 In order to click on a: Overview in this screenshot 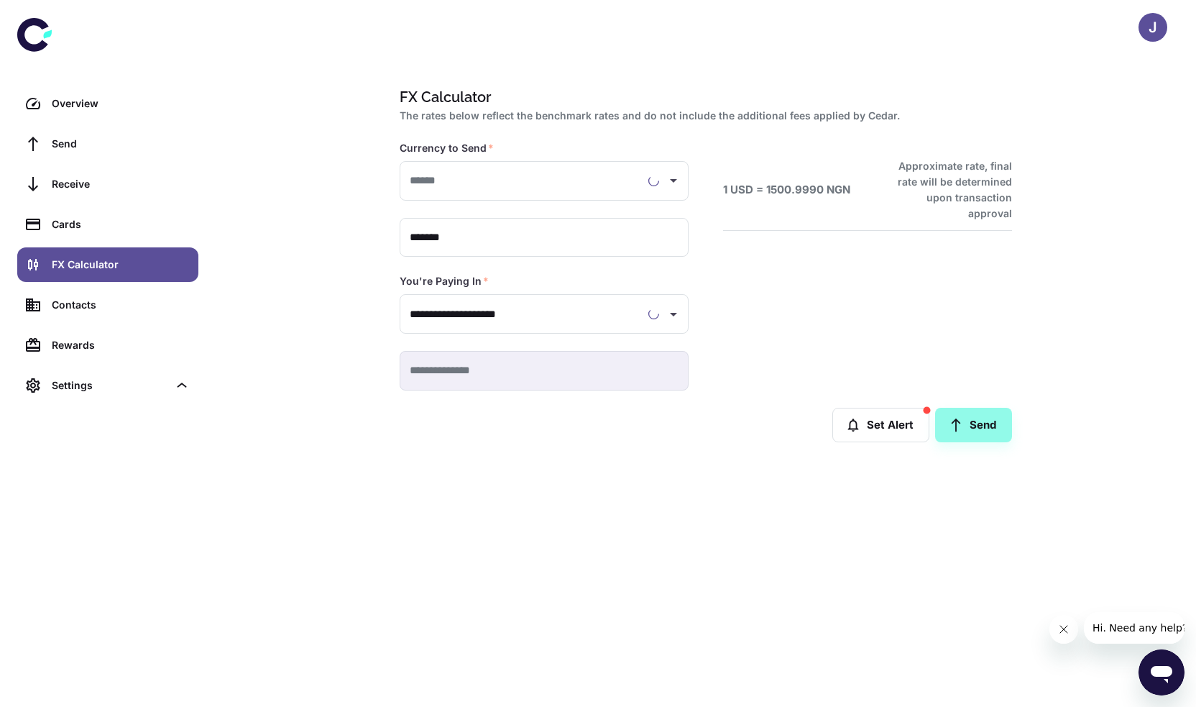, I will do `click(108, 104)`.